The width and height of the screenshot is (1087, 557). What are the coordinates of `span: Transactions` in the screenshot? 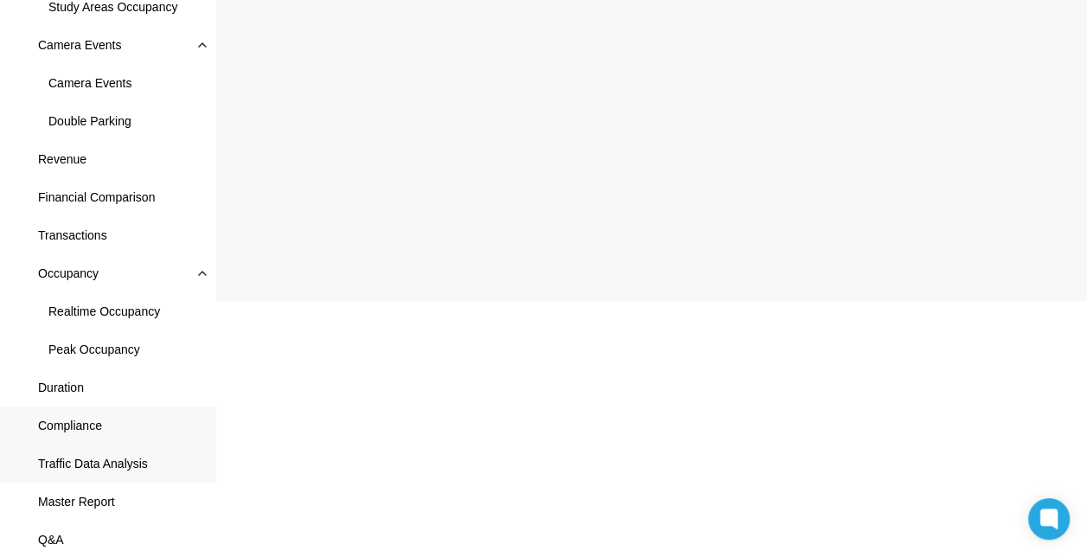 It's located at (73, 235).